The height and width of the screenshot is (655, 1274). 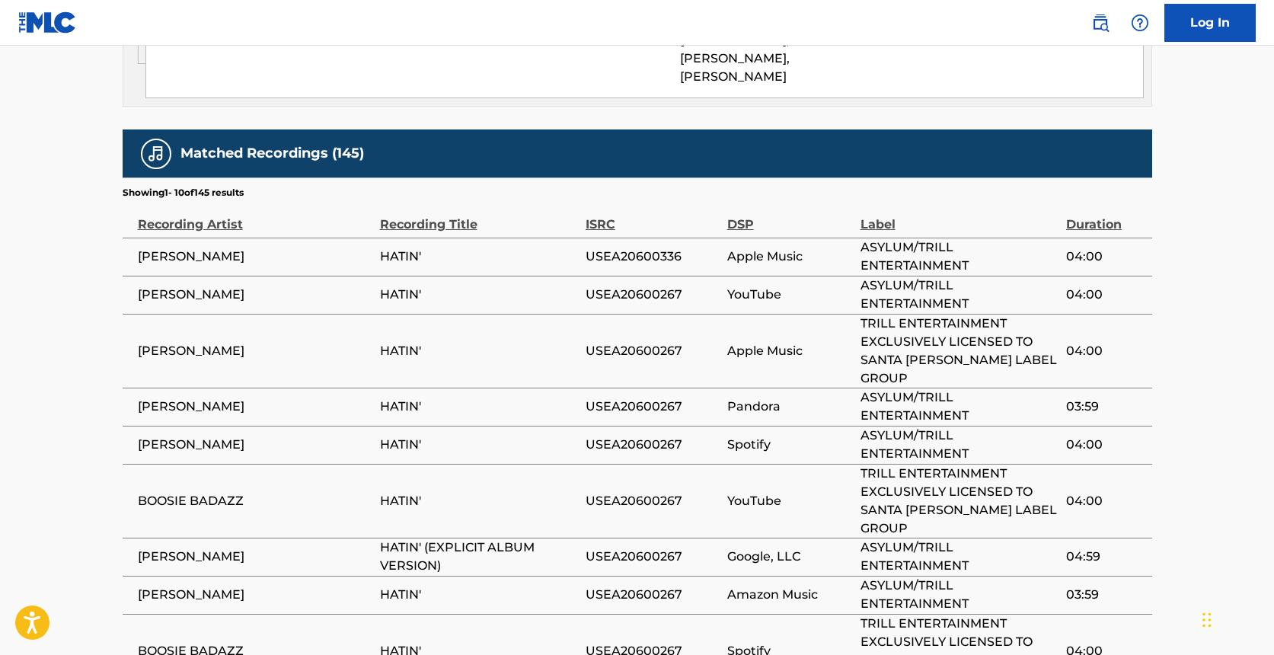 What do you see at coordinates (272, 153) in the screenshot?
I see `h5: Matched Recordings (145)` at bounding box center [272, 153].